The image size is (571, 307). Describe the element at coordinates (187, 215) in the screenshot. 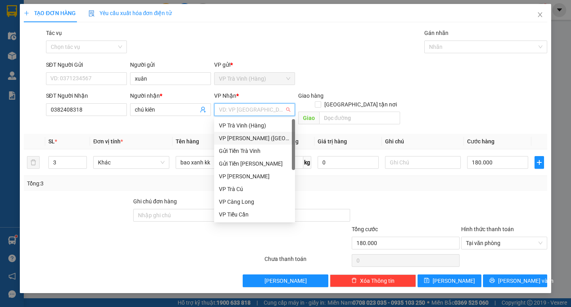

I see `input: Ghi chú đơn hàng` at that location.